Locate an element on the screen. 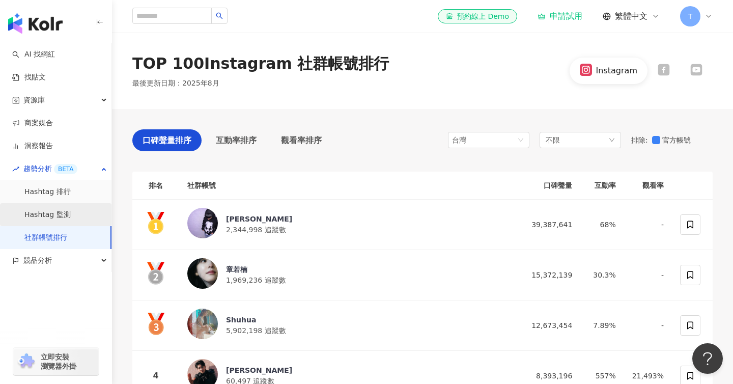 This screenshot has height=384, width=733. span: 2,344,998 追蹤數 is located at coordinates (256, 230).